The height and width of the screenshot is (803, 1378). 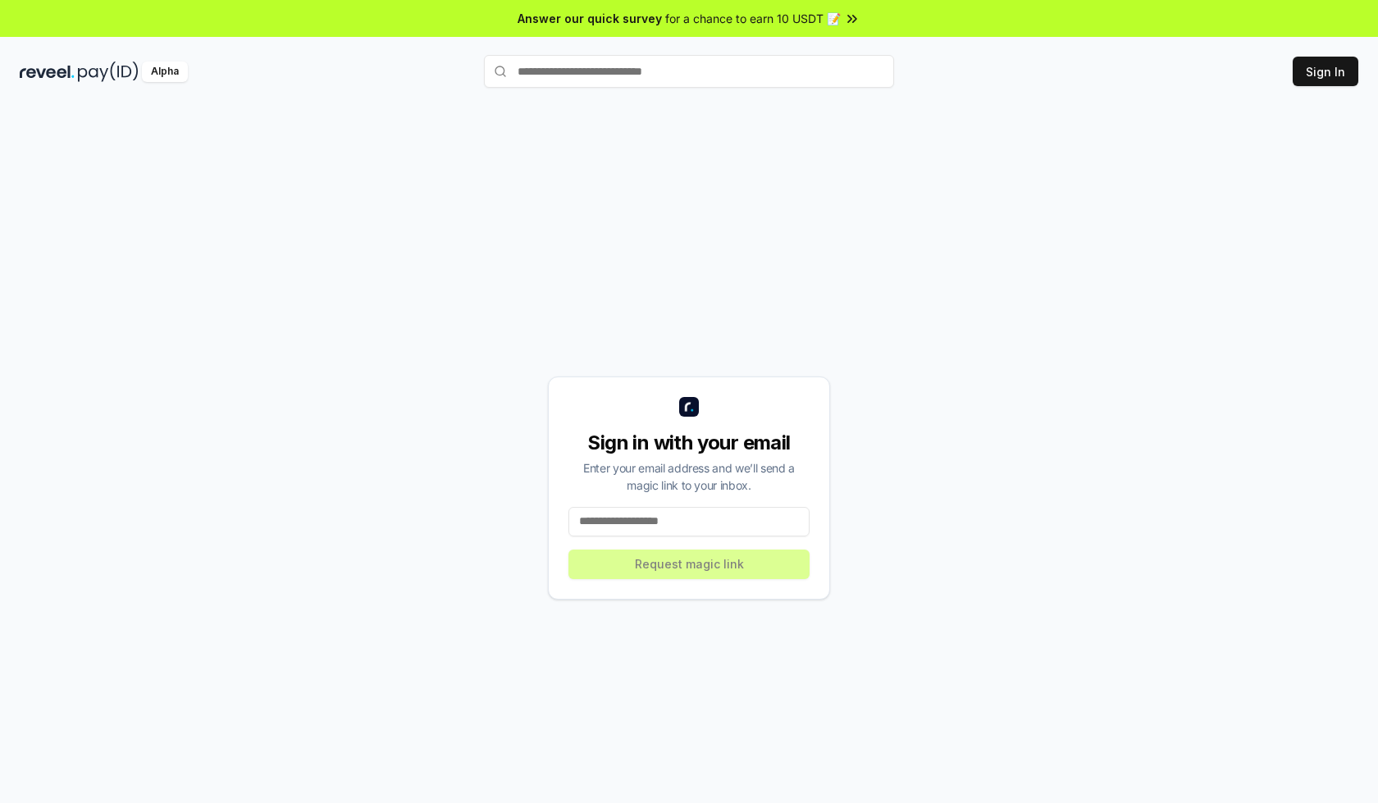 I want to click on img: reveel_dark, so click(x=47, y=71).